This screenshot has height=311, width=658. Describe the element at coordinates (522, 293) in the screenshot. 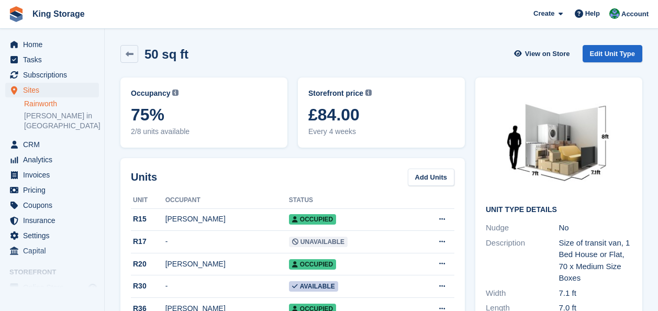

I see `div: Width` at that location.